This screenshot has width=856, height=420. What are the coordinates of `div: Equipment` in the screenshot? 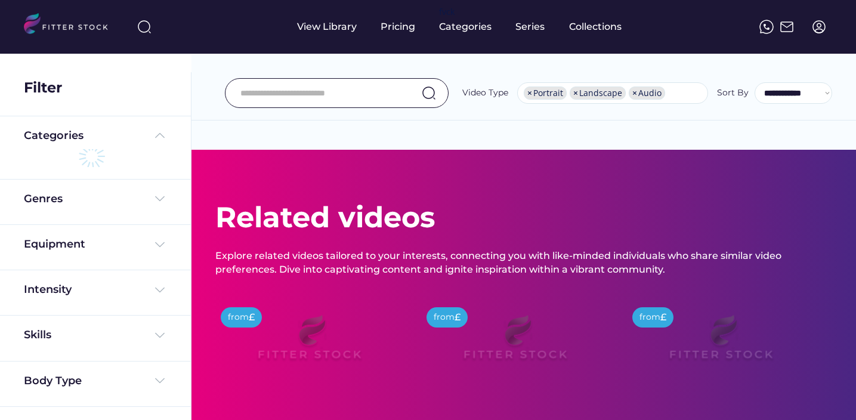 It's located at (54, 244).